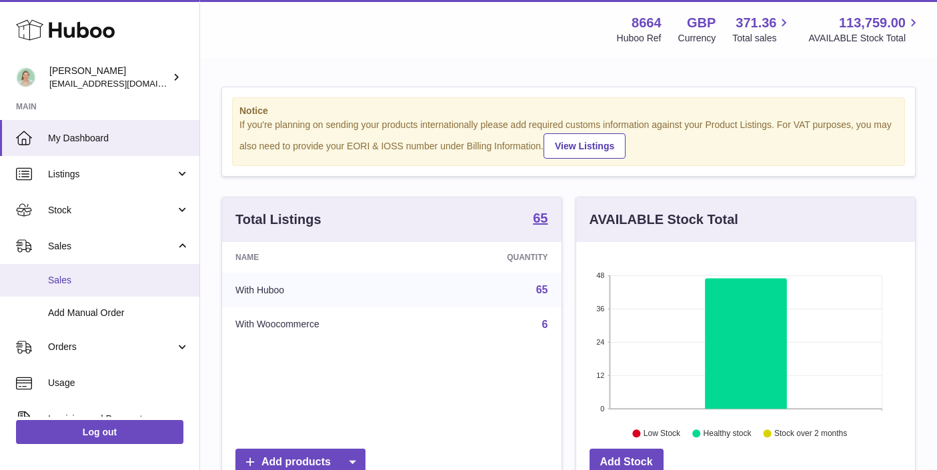  I want to click on span: Total sales, so click(762, 38).